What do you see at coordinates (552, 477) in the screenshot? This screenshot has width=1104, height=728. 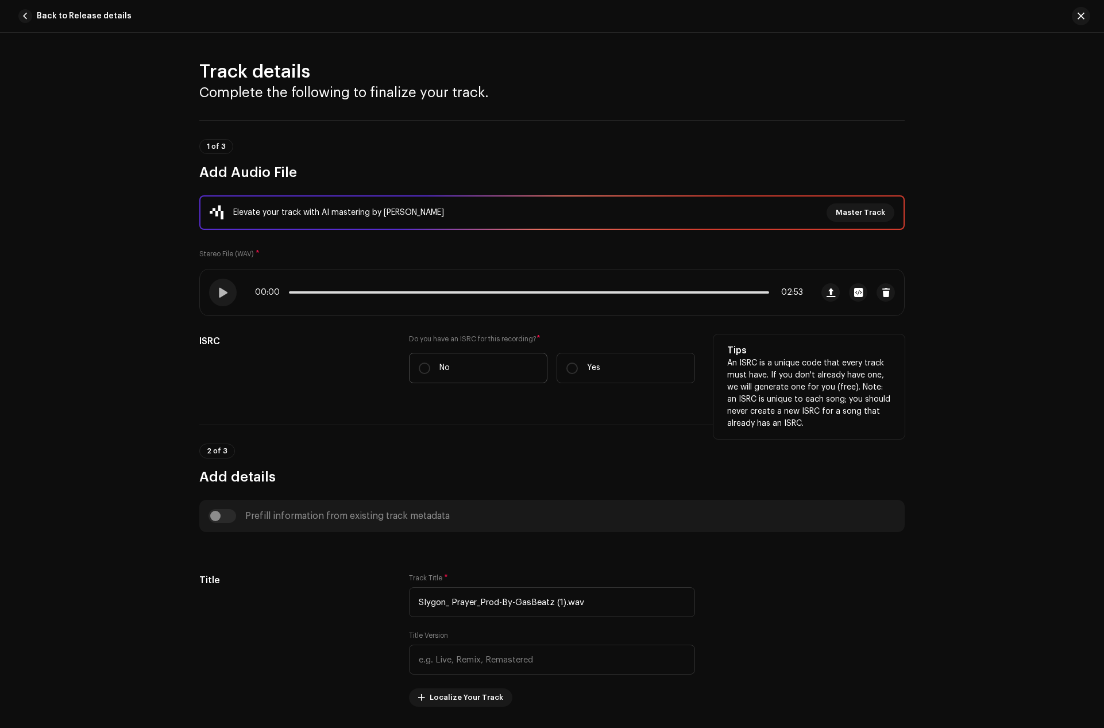 I see `h3: Add details` at bounding box center [552, 477].